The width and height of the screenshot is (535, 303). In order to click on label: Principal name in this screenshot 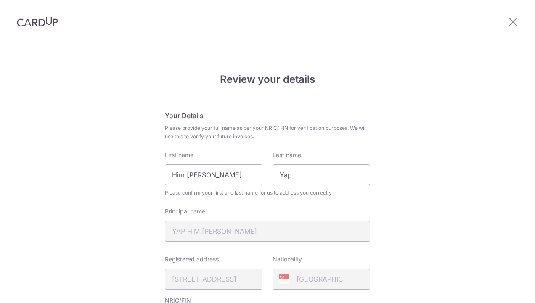, I will do `click(185, 211)`.